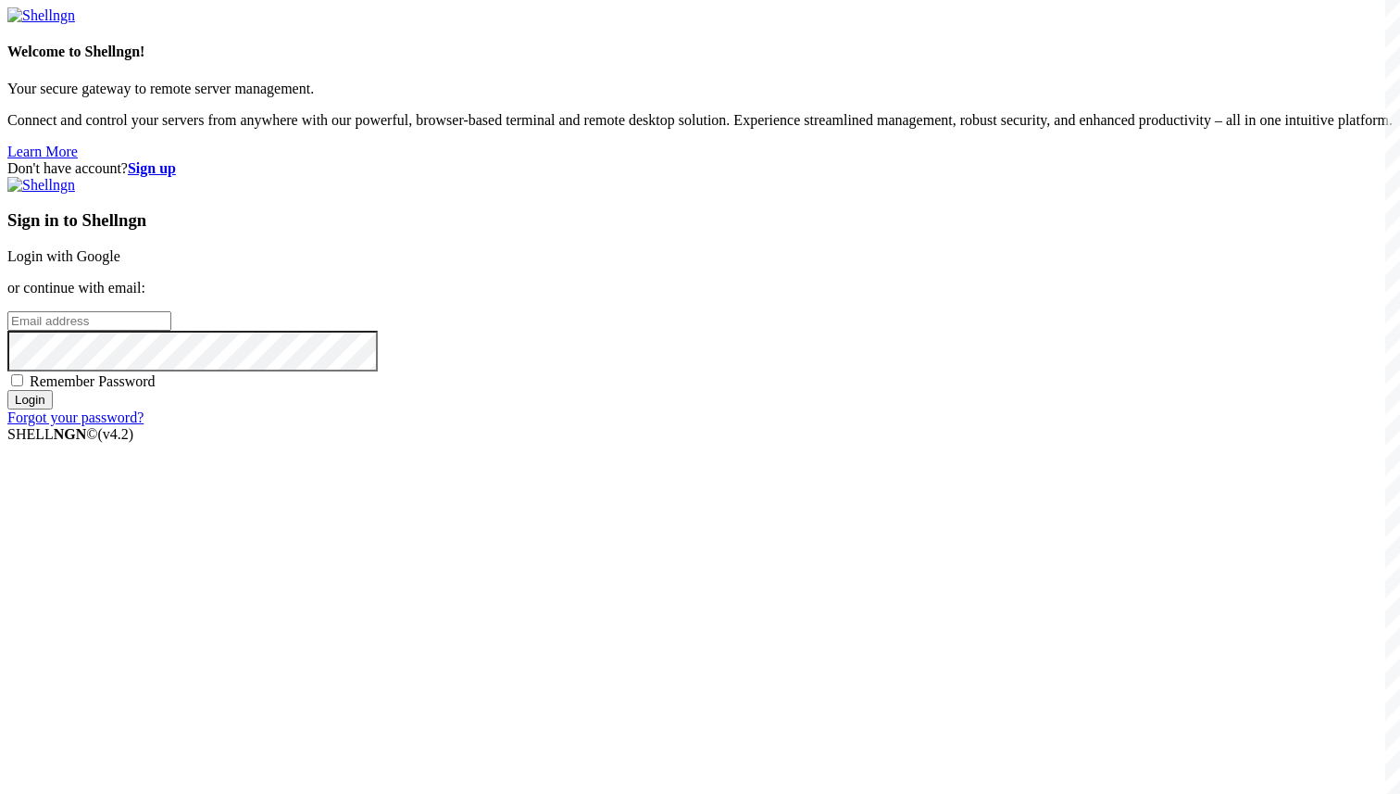  Describe the element at coordinates (70, 433) in the screenshot. I see `span: SHELL ©` at that location.